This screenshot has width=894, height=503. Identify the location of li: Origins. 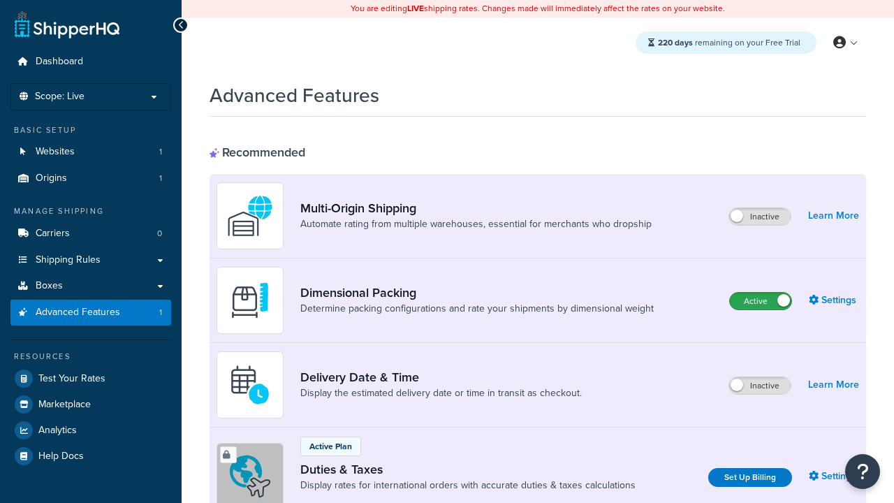
(91, 178).